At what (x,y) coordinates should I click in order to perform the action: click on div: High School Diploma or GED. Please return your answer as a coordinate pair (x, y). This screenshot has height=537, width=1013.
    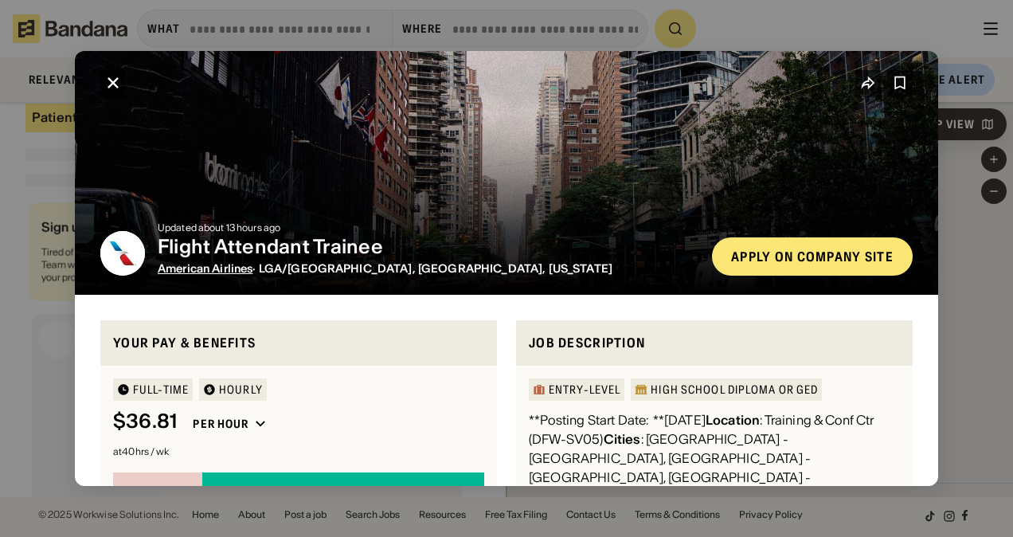
    Looking at the image, I should click on (735, 390).